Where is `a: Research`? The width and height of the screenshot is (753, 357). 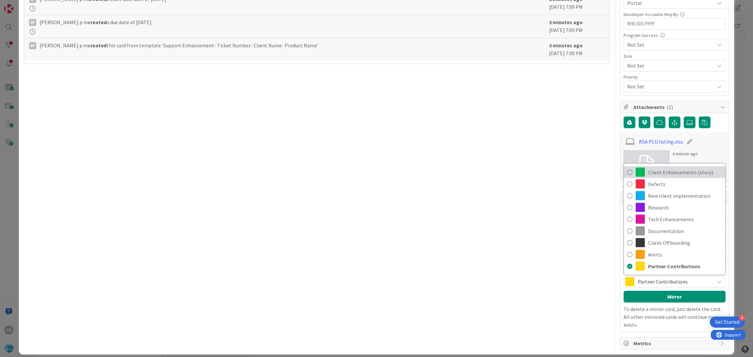
a: Research is located at coordinates (674, 208).